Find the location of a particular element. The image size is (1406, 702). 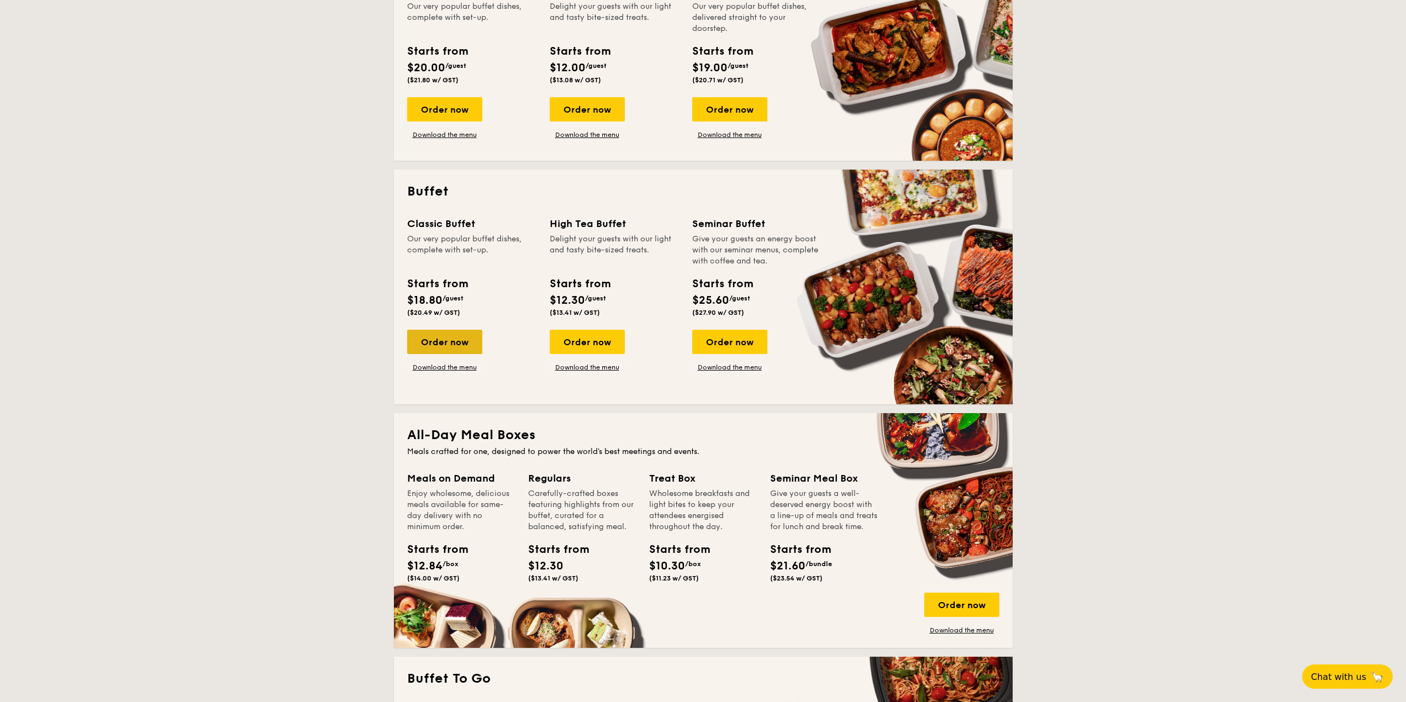

div: Treat Box is located at coordinates (703, 478).